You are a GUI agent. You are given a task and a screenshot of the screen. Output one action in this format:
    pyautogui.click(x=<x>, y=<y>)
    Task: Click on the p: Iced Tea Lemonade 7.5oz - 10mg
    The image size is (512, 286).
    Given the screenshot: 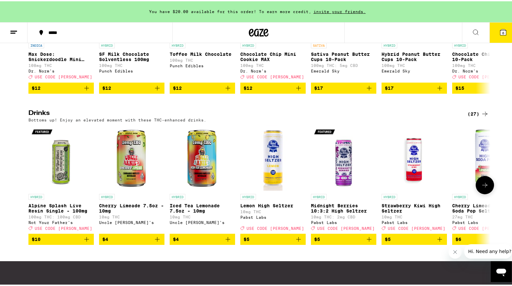 What is the action you would take?
    pyautogui.click(x=202, y=207)
    